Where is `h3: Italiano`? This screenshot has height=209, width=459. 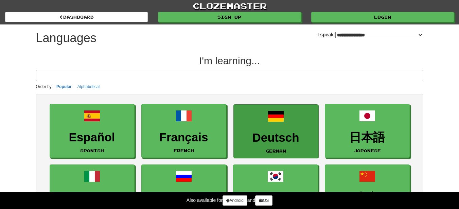
h3: Italiano is located at coordinates (92, 198).